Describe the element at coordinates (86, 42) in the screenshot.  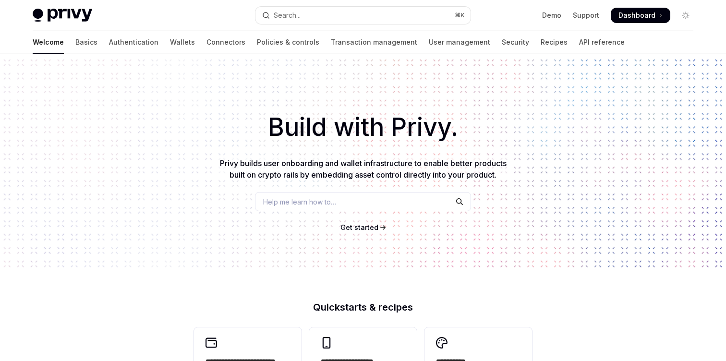
I see `a: Basics` at that location.